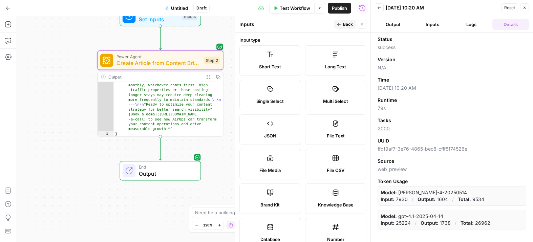 The image size is (533, 242). I want to click on span: Brand Kit, so click(270, 205).